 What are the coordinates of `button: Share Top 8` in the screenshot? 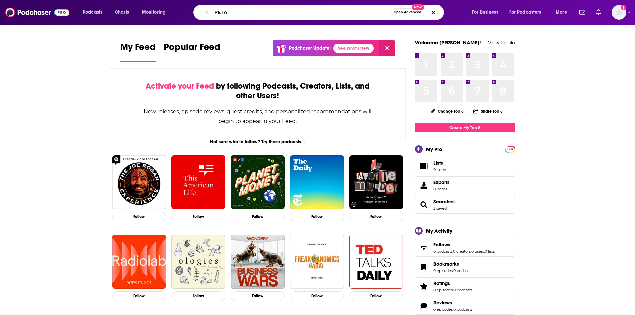 It's located at (488, 111).